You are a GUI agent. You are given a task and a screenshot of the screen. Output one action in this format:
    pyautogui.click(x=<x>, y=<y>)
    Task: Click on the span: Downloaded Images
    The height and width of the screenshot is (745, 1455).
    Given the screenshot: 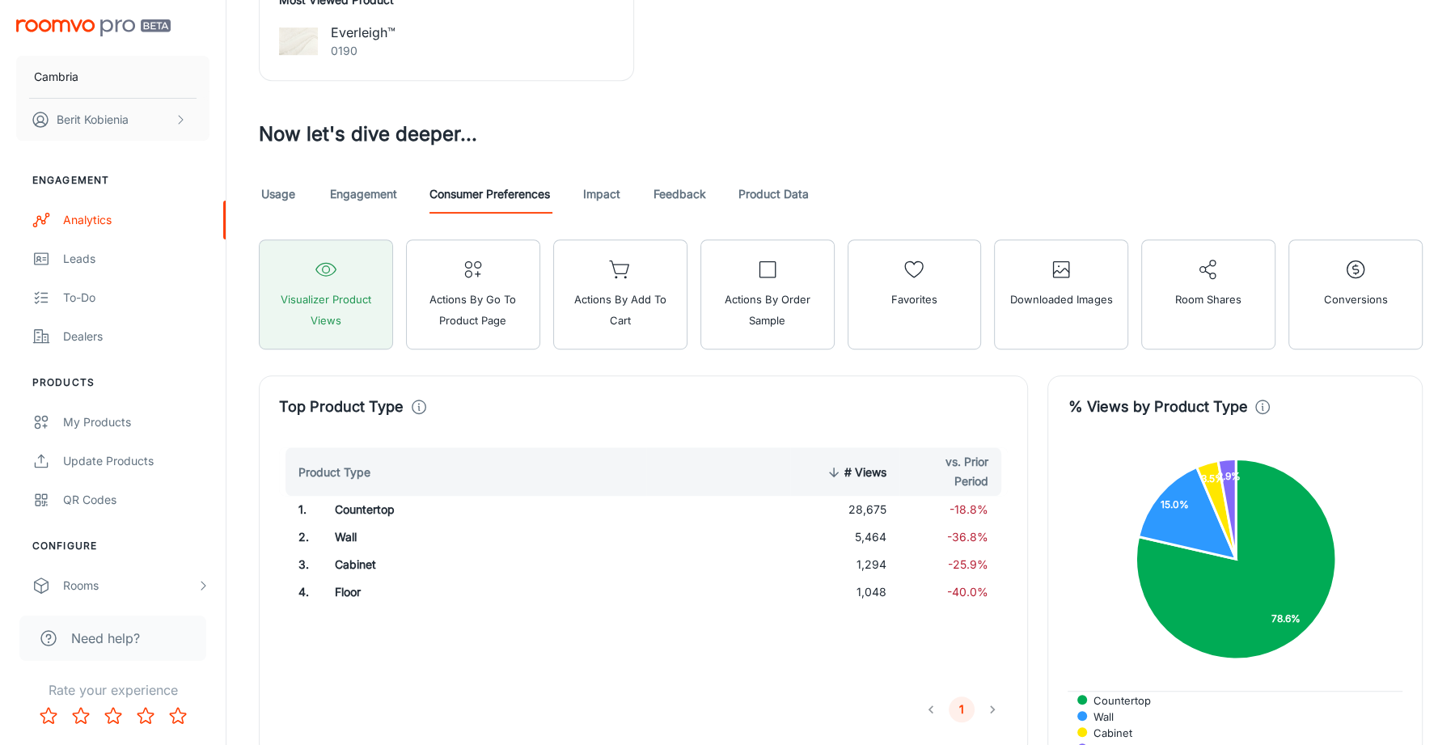 What is the action you would take?
    pyautogui.click(x=1061, y=299)
    